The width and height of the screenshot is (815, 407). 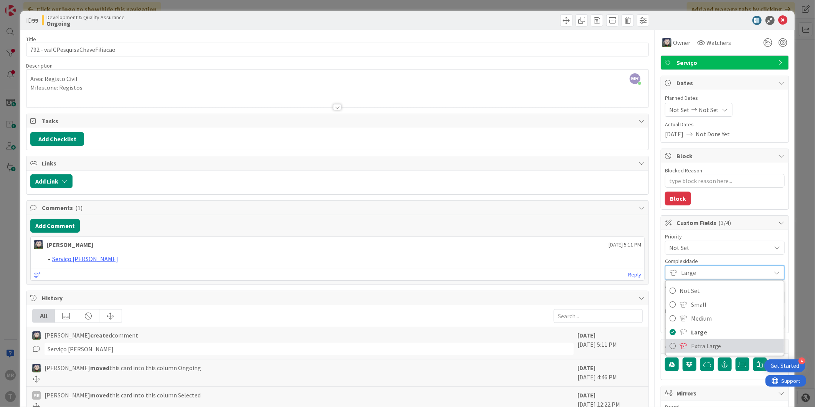 What do you see at coordinates (51, 181) in the screenshot?
I see `button: Add Link` at bounding box center [51, 181].